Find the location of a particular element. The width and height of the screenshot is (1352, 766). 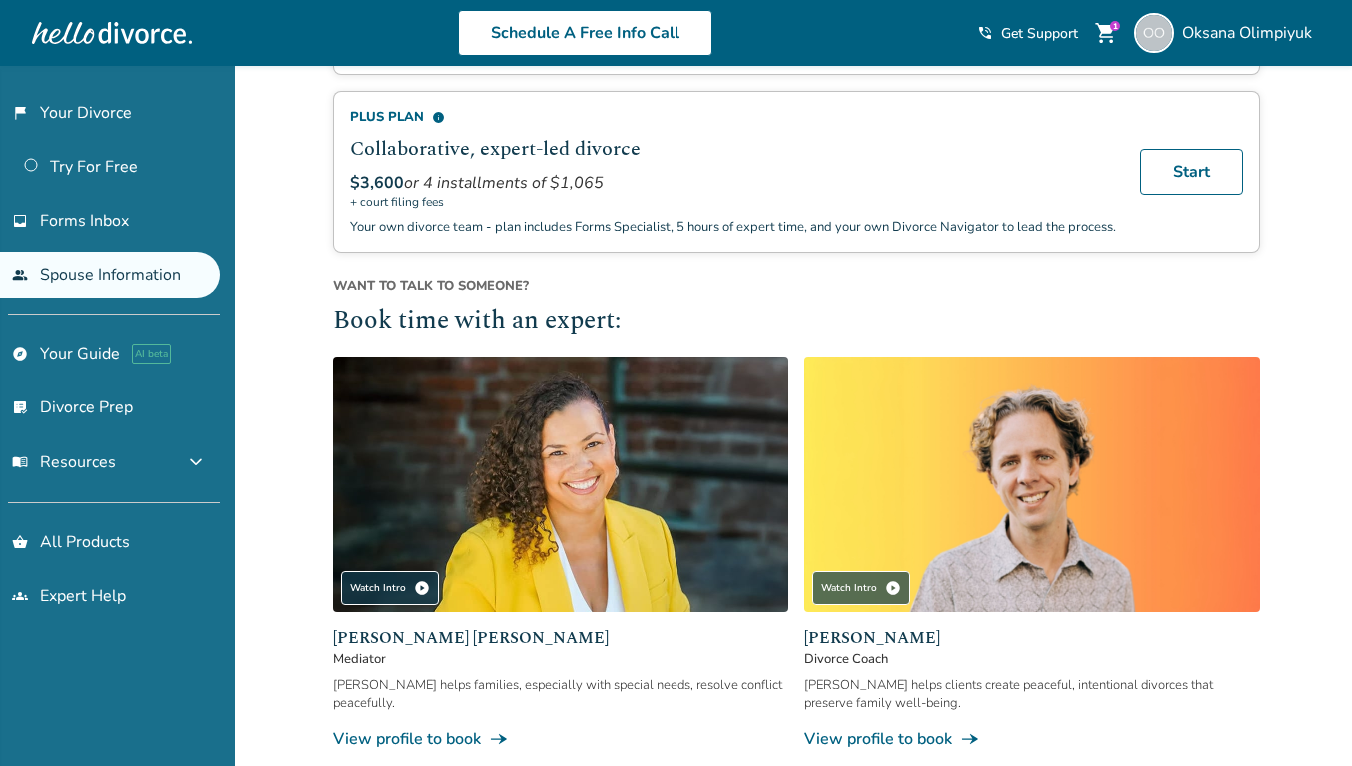

span: Mediator is located at coordinates (560, 659).